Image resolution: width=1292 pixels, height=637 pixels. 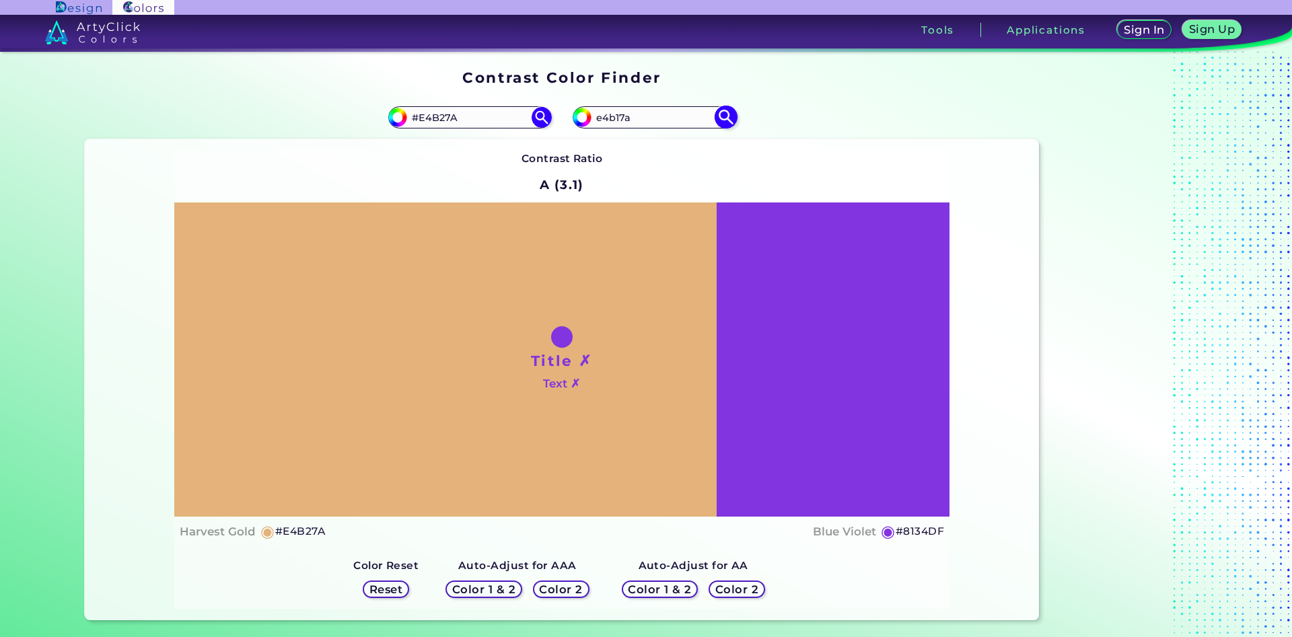 I want to click on h5: #E4B27A, so click(x=300, y=532).